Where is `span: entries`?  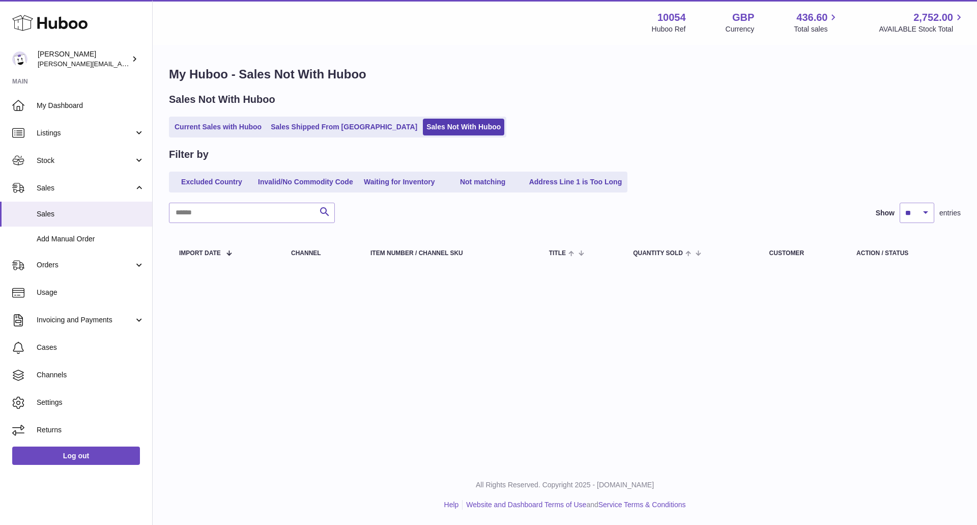
span: entries is located at coordinates (950, 213).